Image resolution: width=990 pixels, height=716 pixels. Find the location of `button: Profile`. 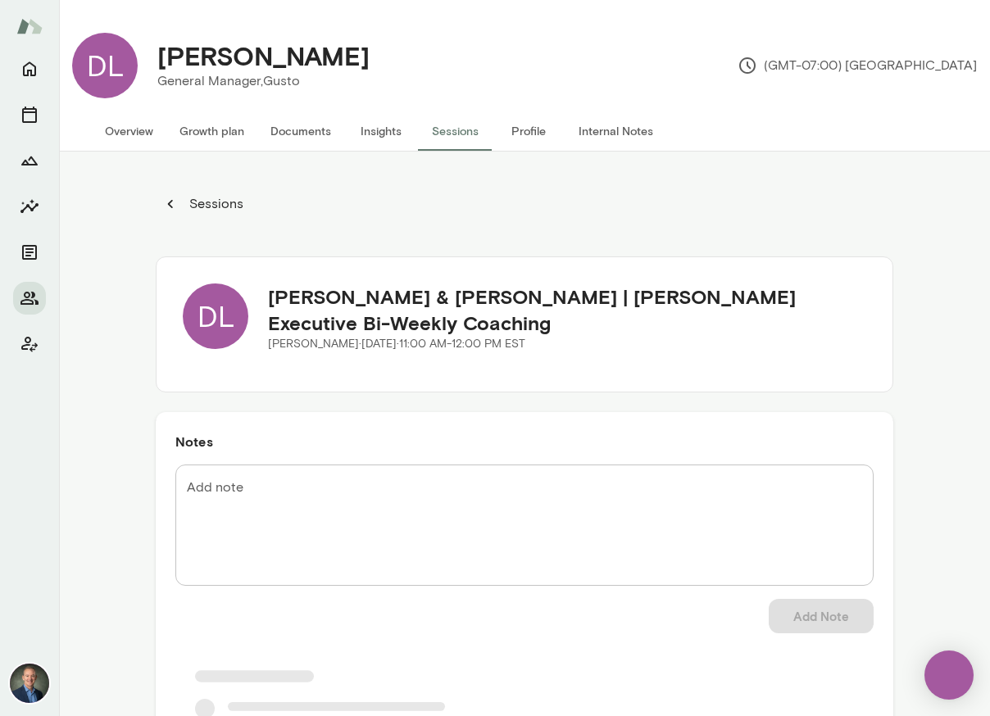

button: Profile is located at coordinates (529, 131).